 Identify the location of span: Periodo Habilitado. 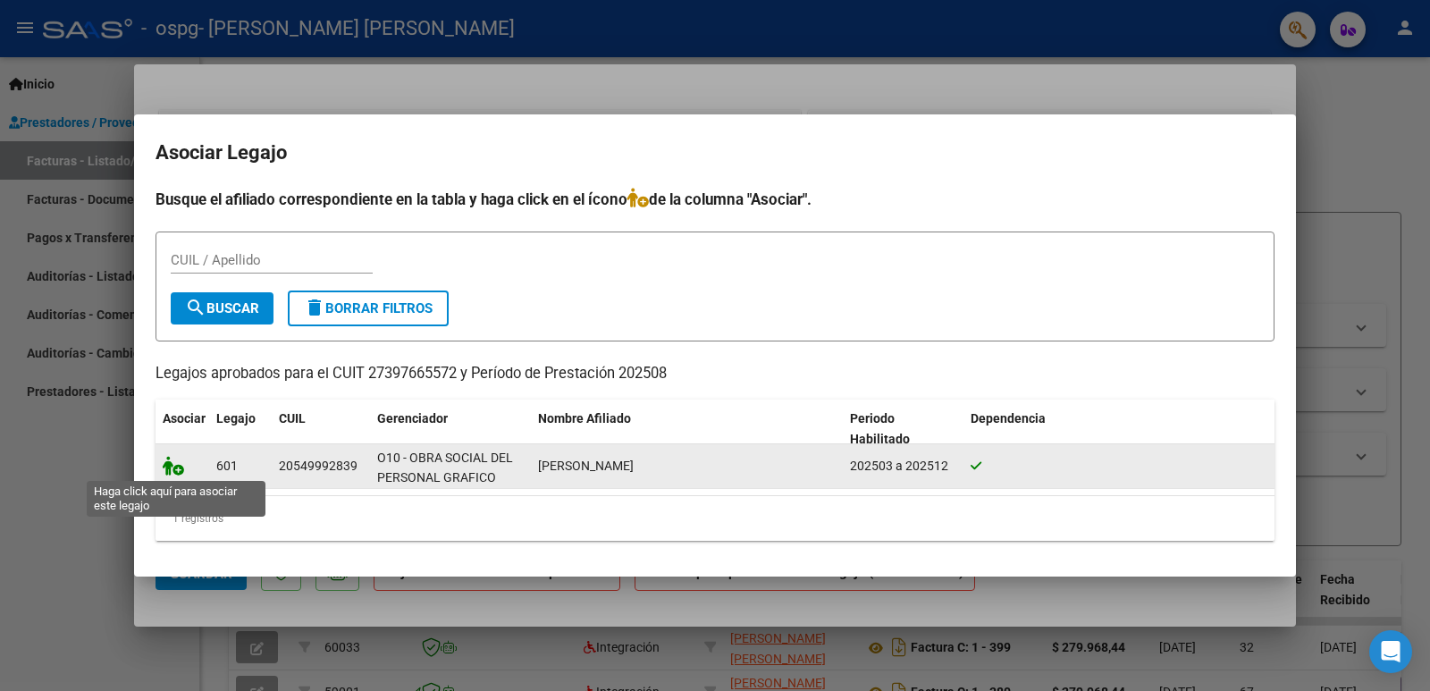
(880, 428).